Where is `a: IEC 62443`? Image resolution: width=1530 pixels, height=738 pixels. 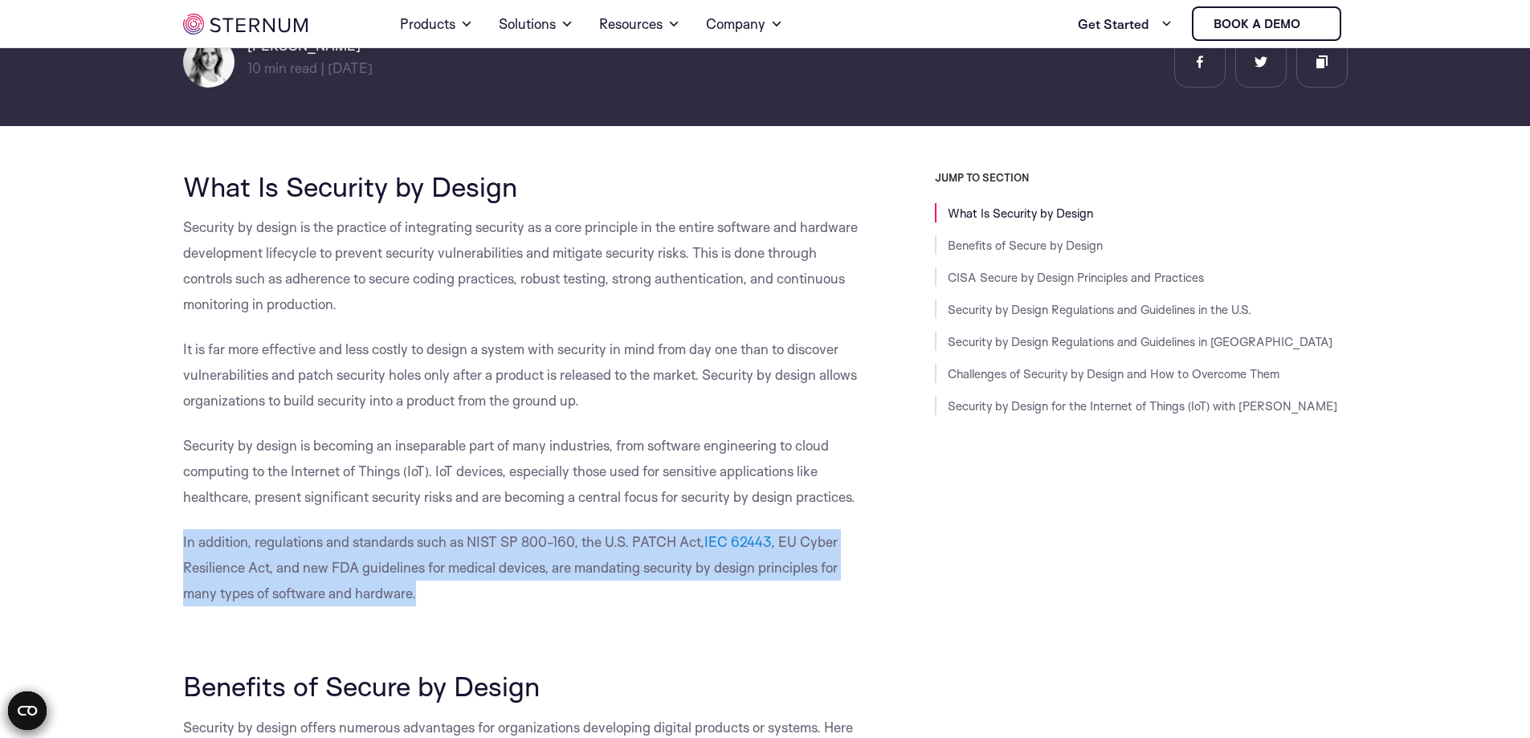 a: IEC 62443 is located at coordinates (737, 541).